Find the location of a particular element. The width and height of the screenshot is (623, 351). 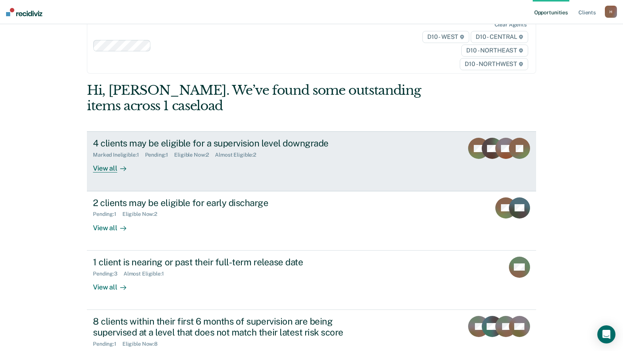

div: 1 client is nearing or past their full-term release date is located at coordinates (225, 262).